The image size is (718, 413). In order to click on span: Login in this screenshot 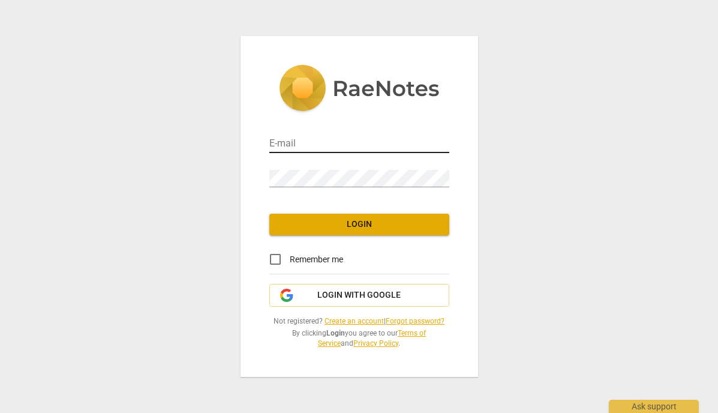, I will do `click(359, 224)`.